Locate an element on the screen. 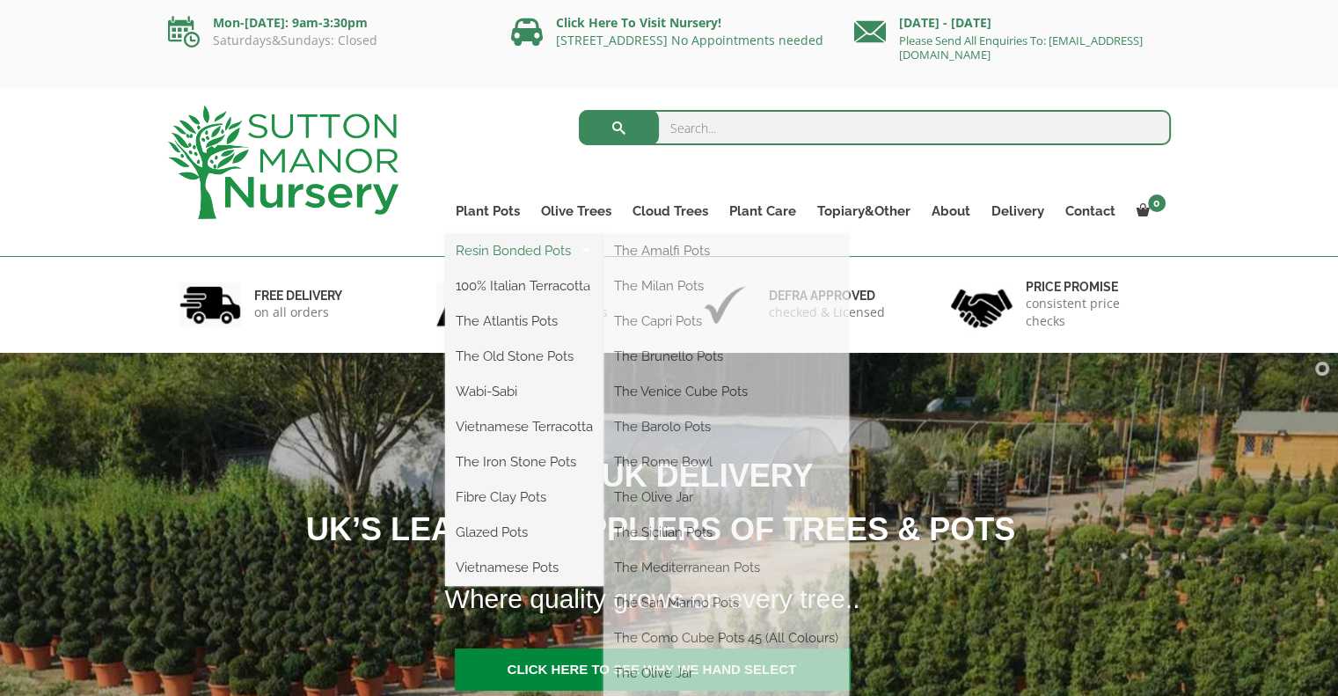 The width and height of the screenshot is (1338, 696). p: on all orders is located at coordinates (298, 312).